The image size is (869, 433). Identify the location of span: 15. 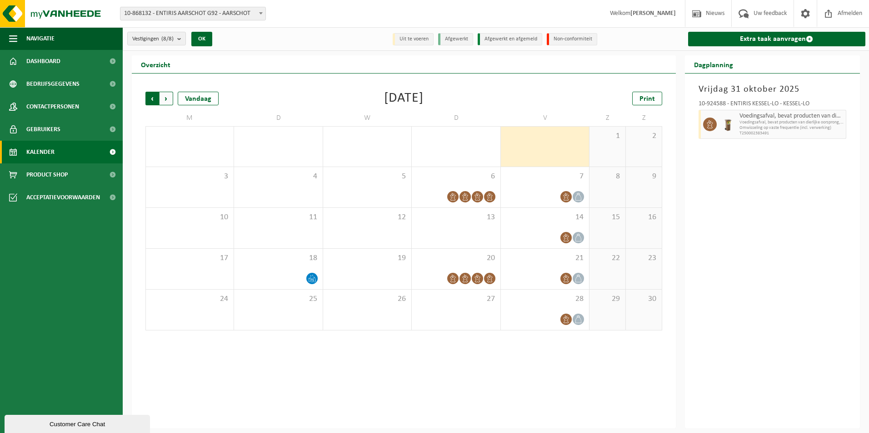
(607, 218).